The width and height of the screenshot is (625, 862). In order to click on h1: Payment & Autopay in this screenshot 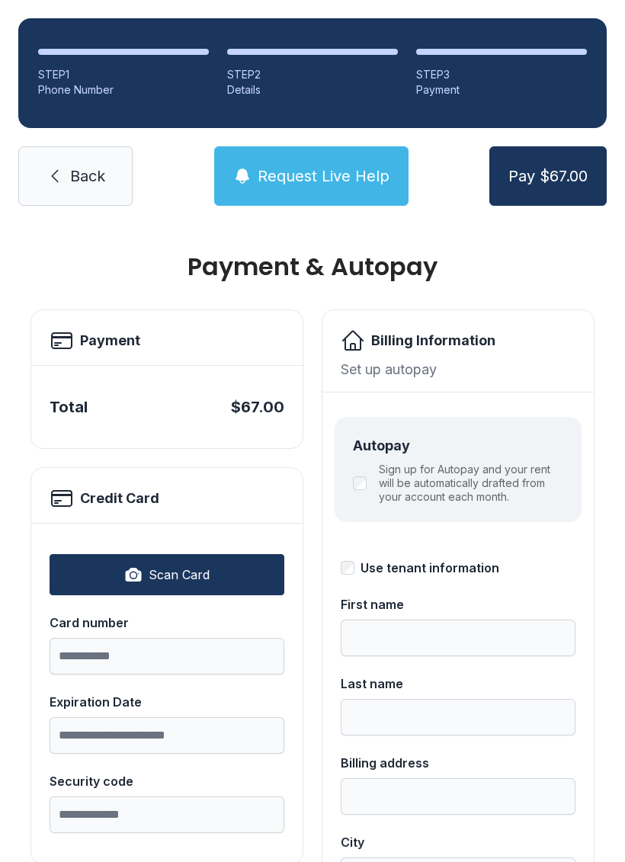, I will do `click(313, 267)`.